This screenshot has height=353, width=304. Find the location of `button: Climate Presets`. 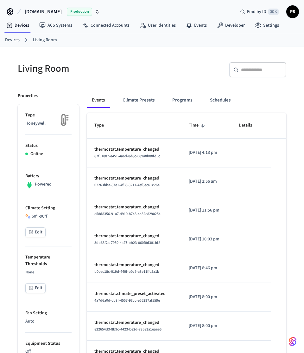

button: Climate Presets is located at coordinates (139, 100).